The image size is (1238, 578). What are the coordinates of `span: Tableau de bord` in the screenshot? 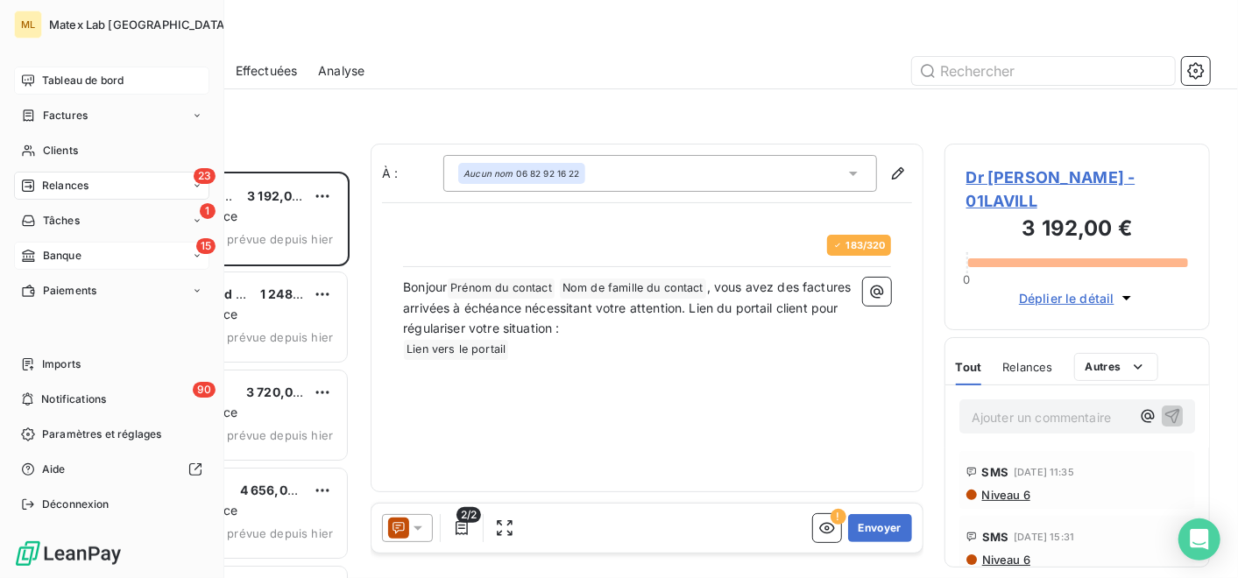 It's located at (82, 81).